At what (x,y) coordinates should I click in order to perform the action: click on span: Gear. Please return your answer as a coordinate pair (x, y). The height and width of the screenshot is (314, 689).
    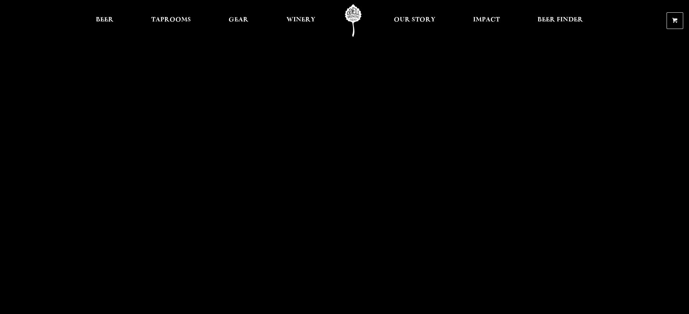
    Looking at the image, I should click on (238, 20).